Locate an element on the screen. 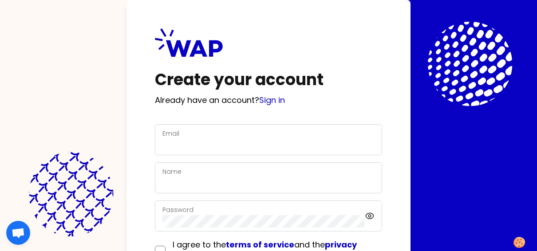 The image size is (537, 251). div: Open chat is located at coordinates (18, 233).